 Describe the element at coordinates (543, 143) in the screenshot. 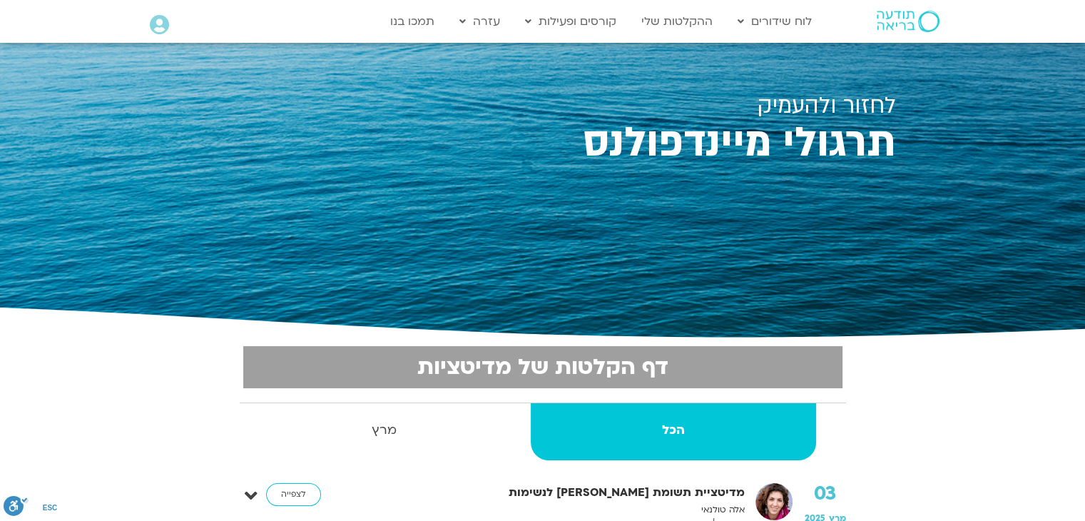

I see `h2: תרגולי מיינדפולנס` at that location.